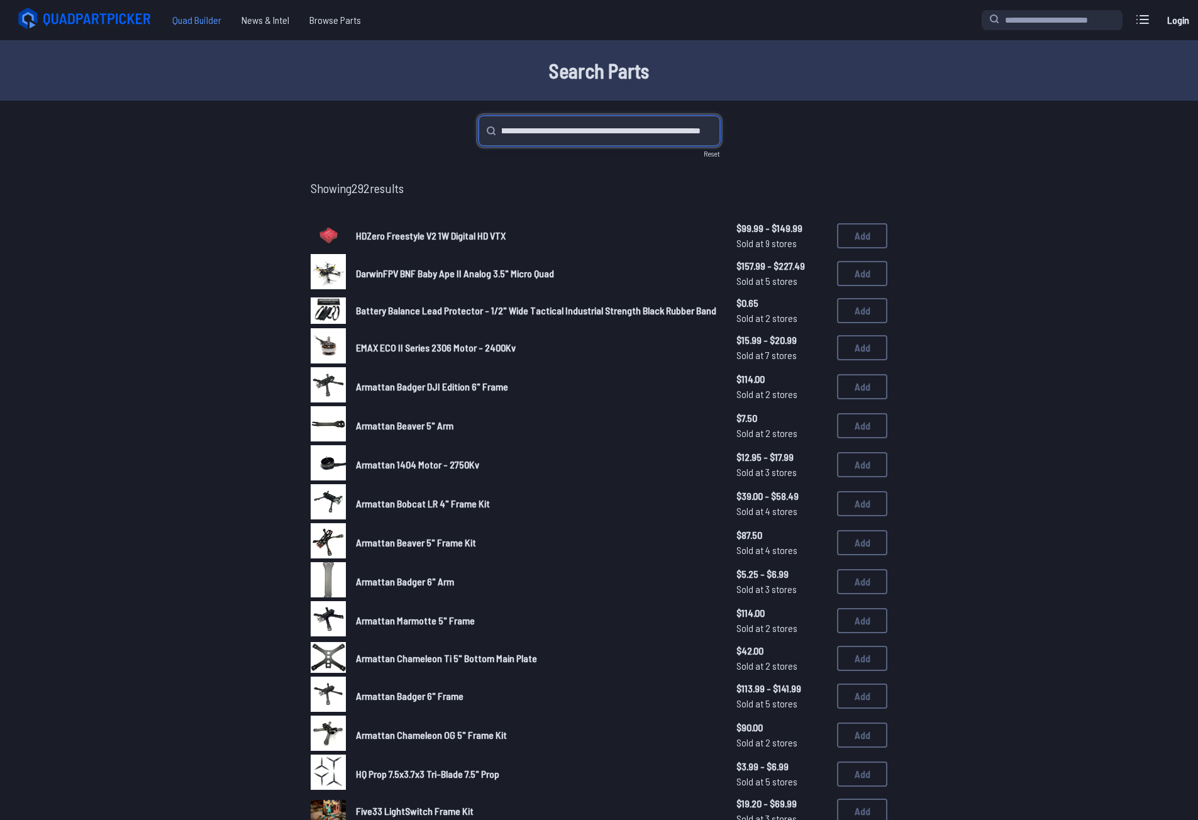 The height and width of the screenshot is (820, 1198). I want to click on h1: Search Parts, so click(599, 70).